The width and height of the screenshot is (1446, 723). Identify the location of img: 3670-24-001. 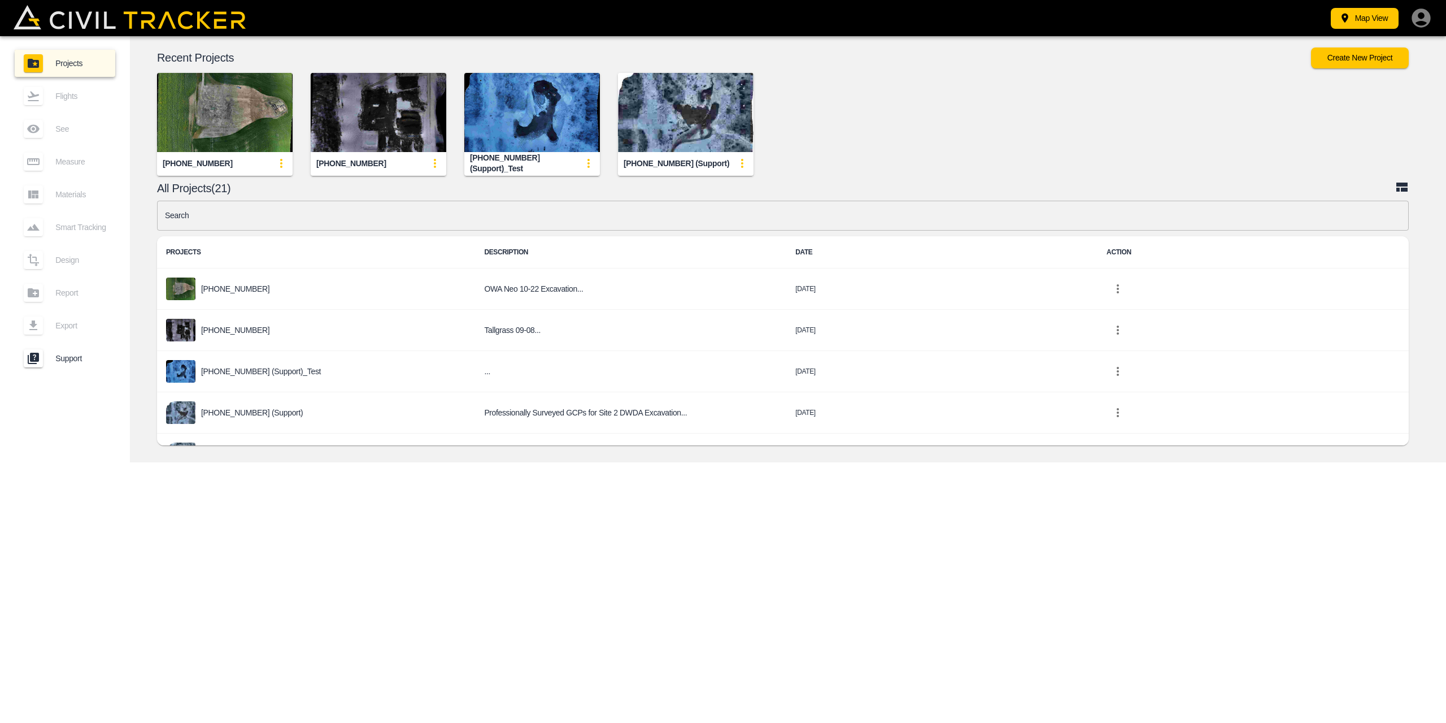
(379, 112).